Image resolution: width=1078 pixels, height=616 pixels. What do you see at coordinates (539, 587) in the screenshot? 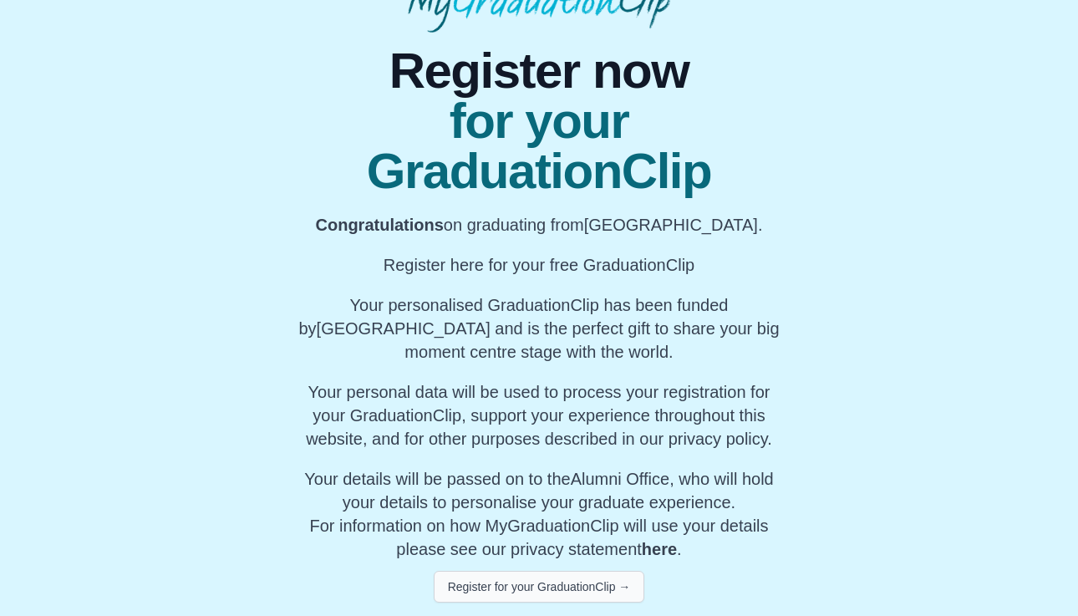
I see `button: Register for your GraduationClip →` at bounding box center [539, 587].